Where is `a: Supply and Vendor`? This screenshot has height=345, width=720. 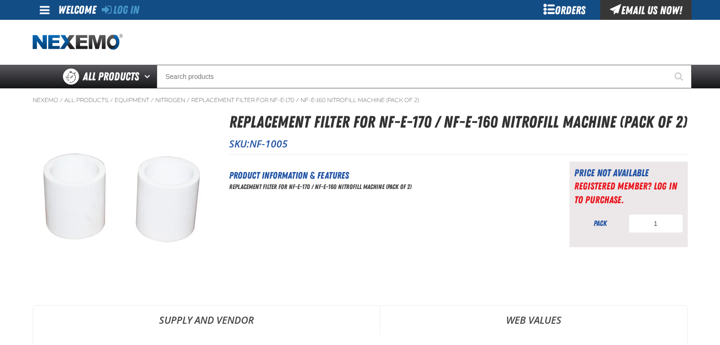
a: Supply and Vendor is located at coordinates (206, 320).